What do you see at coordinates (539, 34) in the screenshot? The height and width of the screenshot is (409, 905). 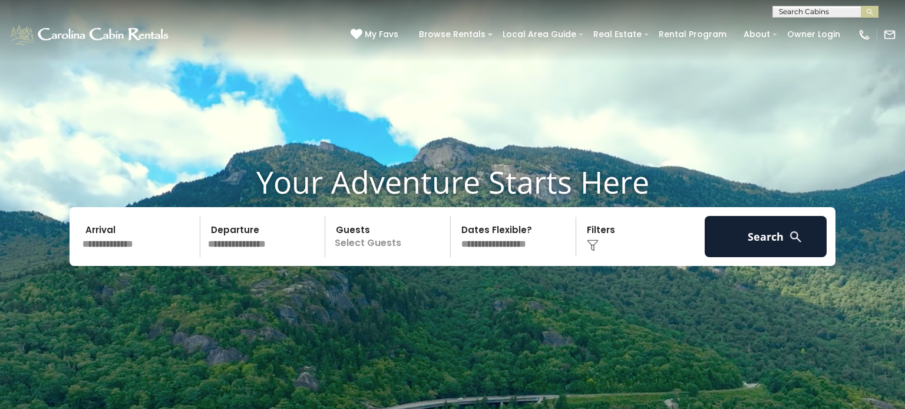 I see `a: Local Area Guide` at bounding box center [539, 34].